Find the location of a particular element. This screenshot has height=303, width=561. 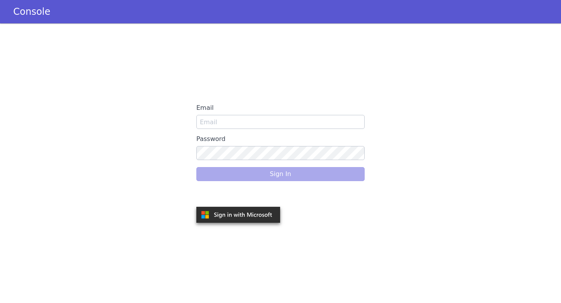

label: Email is located at coordinates (280, 108).